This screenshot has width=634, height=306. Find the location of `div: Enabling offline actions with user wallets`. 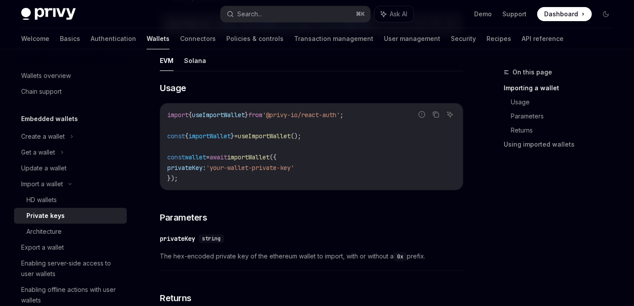

div: Enabling offline actions with user wallets is located at coordinates (71, 295).